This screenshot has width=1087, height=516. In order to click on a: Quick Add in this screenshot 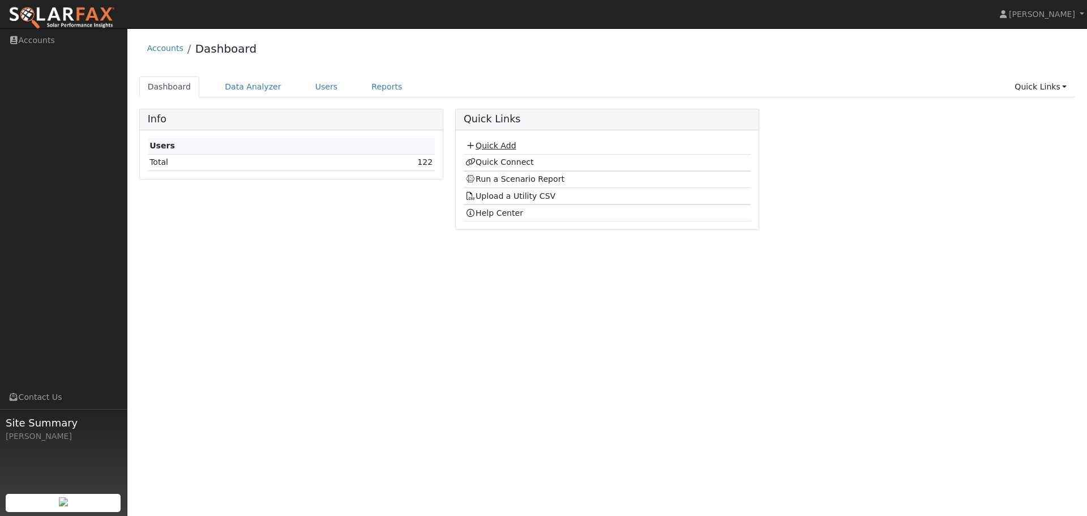, I will do `click(490, 146)`.